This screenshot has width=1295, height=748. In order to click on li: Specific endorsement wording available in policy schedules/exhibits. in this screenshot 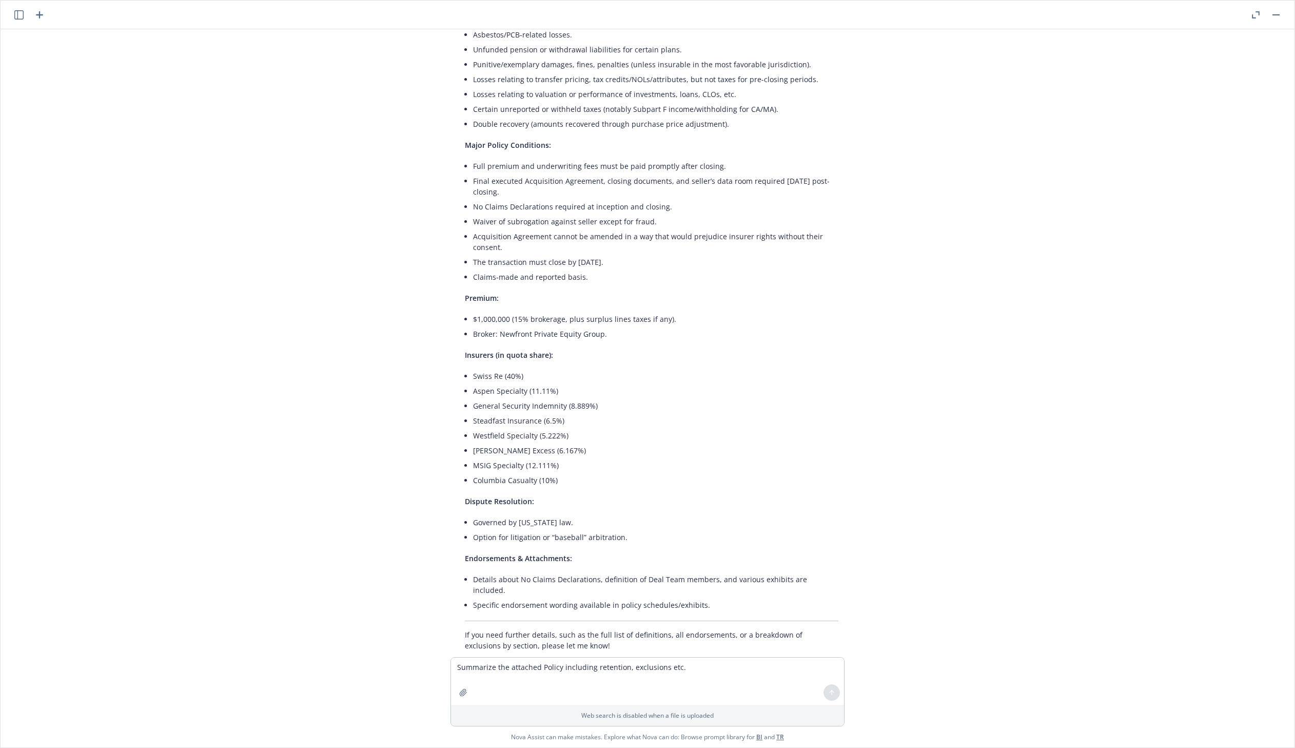, I will do `click(656, 604)`.